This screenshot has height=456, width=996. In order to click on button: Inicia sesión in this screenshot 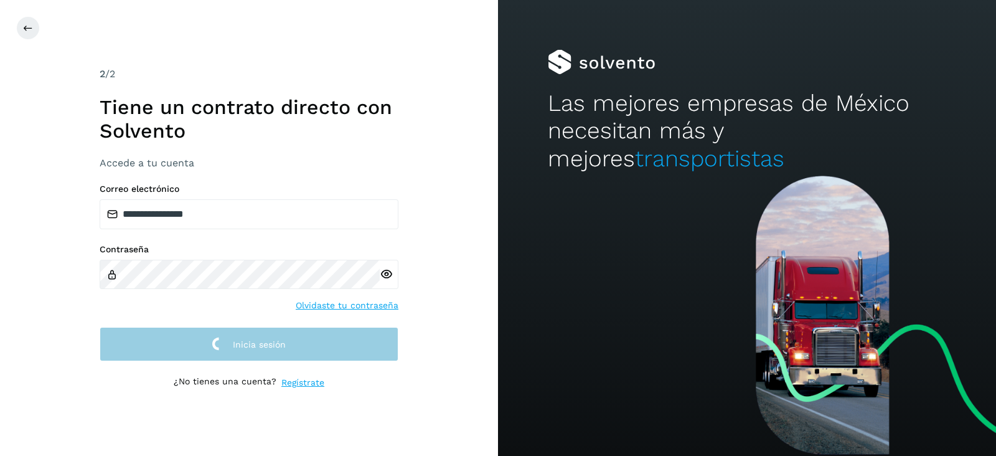, I will do `click(249, 344)`.